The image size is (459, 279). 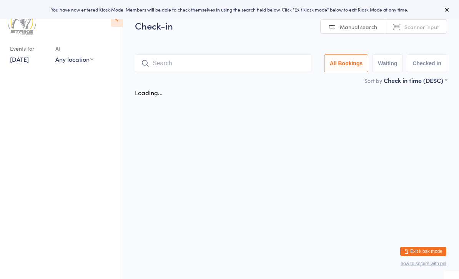 I want to click on label: Sort by, so click(x=373, y=81).